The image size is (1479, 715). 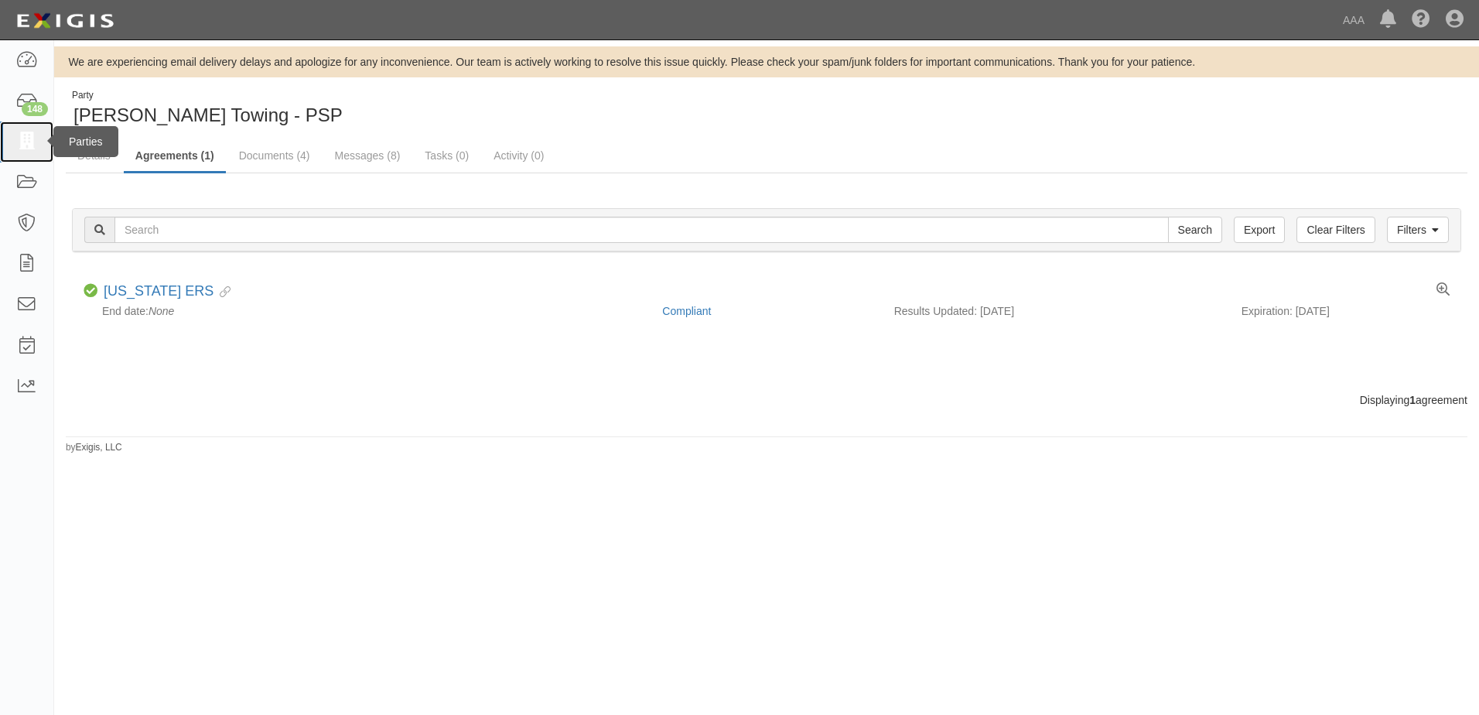 I want to click on i: Compliant, so click(x=90, y=291).